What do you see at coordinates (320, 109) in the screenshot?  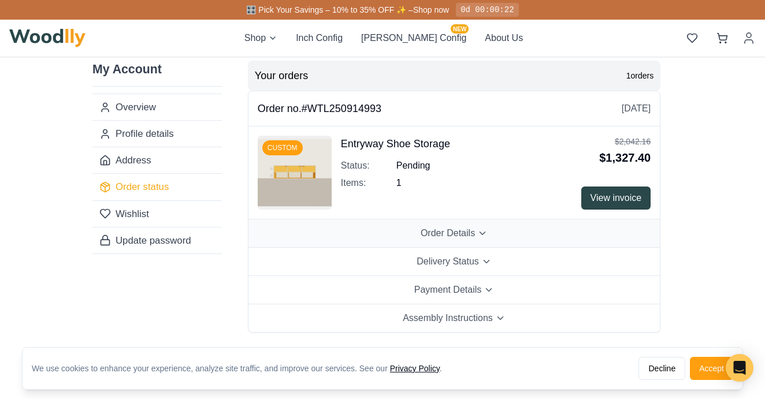 I see `h3: Order no. #WTL250914993` at bounding box center [320, 109].